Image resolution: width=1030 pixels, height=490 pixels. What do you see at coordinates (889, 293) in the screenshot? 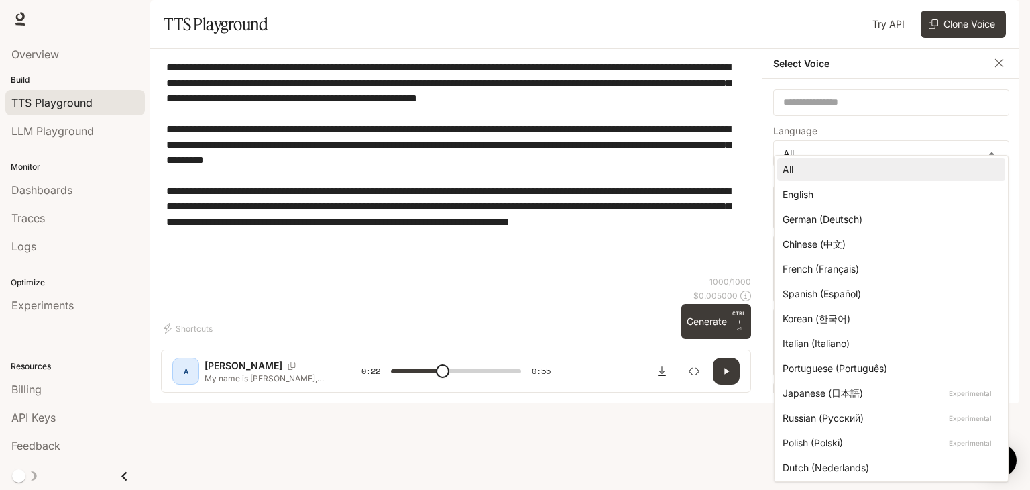
I see `div: Spanish (Español)` at bounding box center [889, 293].